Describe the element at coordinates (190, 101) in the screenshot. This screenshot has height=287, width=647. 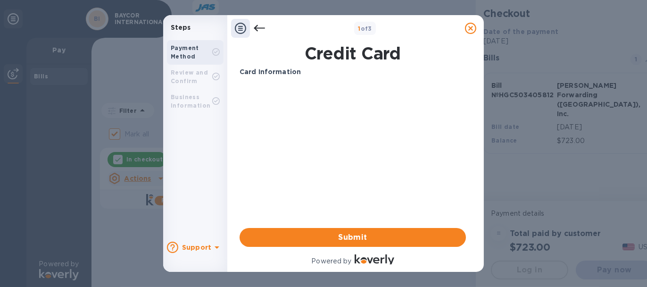
I see `b: Business Information` at that location.